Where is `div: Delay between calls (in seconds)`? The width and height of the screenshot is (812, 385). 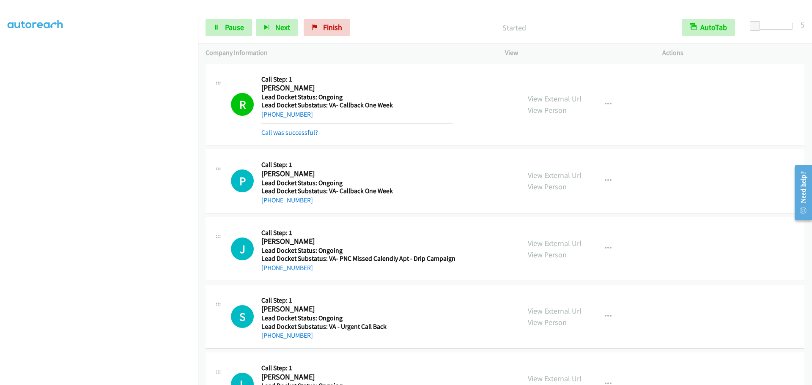 div: Delay between calls (in seconds) is located at coordinates (773, 26).